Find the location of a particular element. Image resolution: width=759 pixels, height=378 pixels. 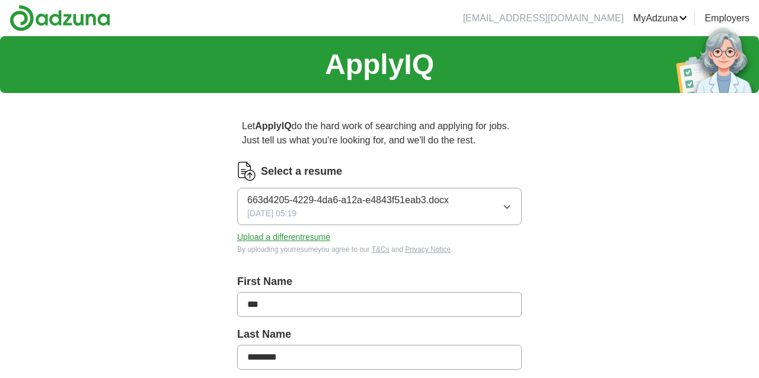

span: 663d4205-4229-4da6-a12a-e4843f51eab3.docx is located at coordinates (348, 200).